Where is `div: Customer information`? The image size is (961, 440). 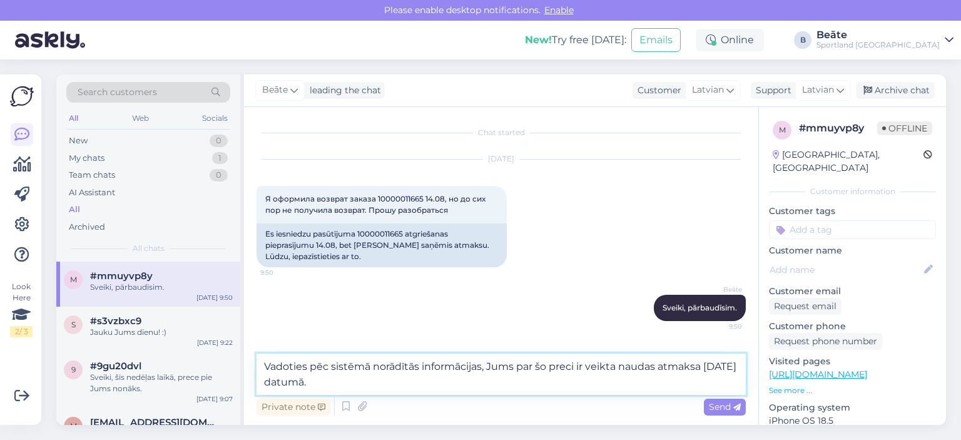
div: Customer information is located at coordinates (852, 191).